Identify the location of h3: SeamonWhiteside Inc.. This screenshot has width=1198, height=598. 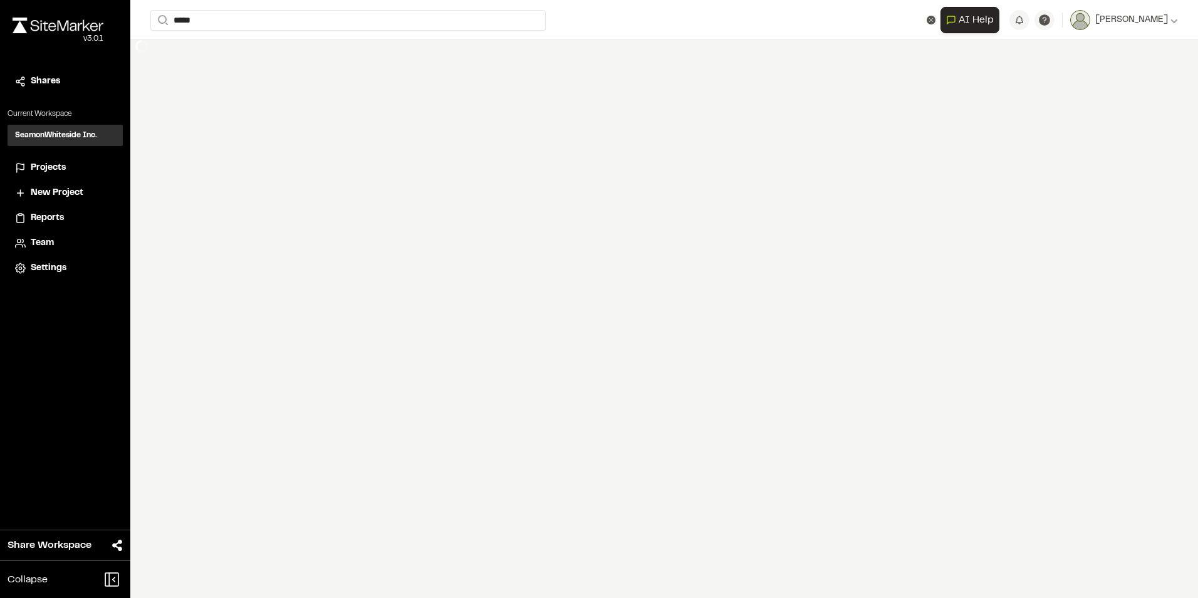
(56, 135).